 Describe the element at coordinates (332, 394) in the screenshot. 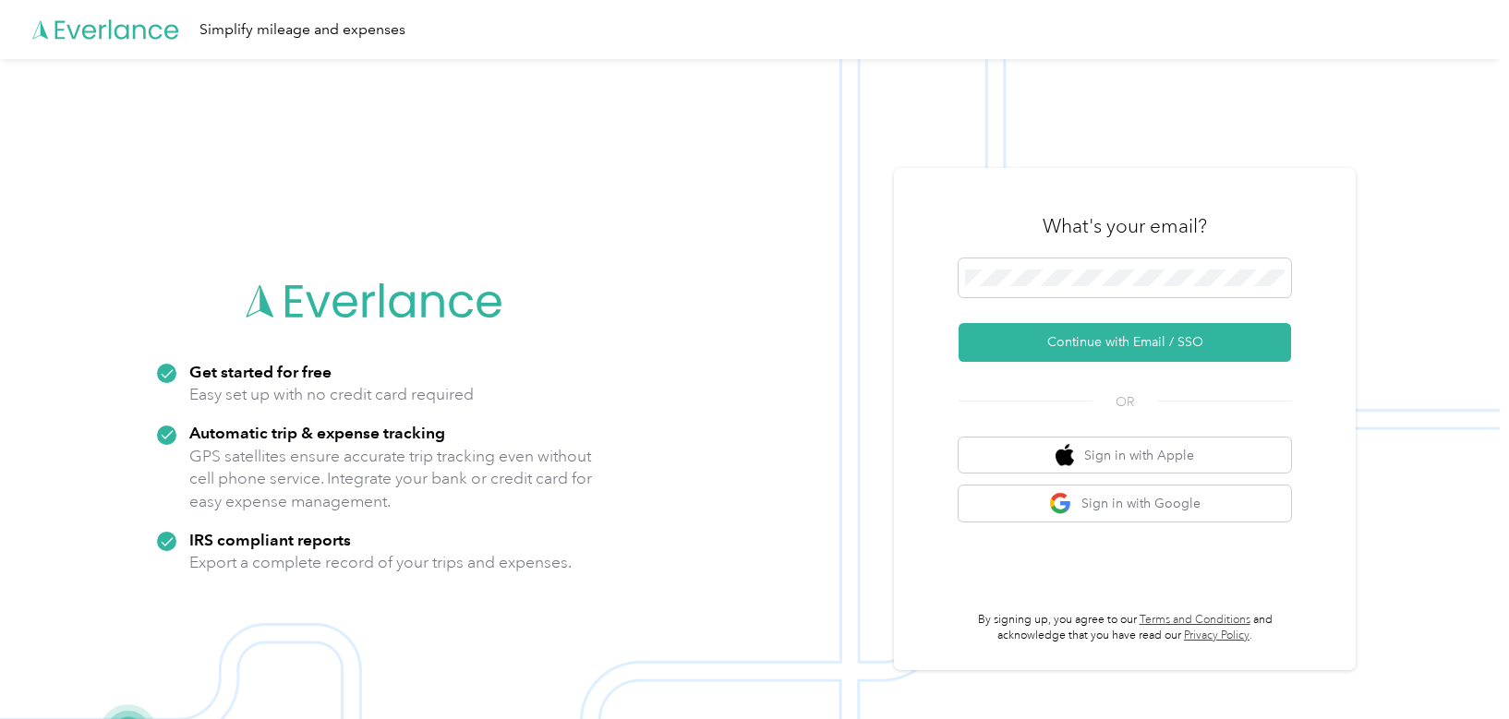

I see `p: Easy set up with no credit card required` at that location.